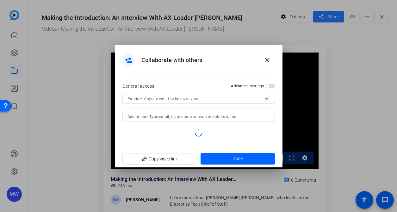 Image resolution: width=397 pixels, height=212 pixels. I want to click on span: Copy video link, so click(160, 159).